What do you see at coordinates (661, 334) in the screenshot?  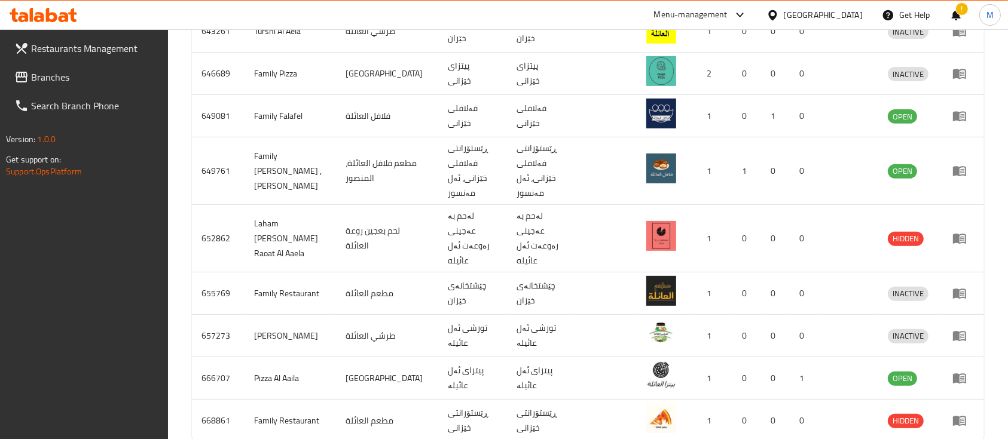 I see `img: Turshi Alaaela` at bounding box center [661, 334].